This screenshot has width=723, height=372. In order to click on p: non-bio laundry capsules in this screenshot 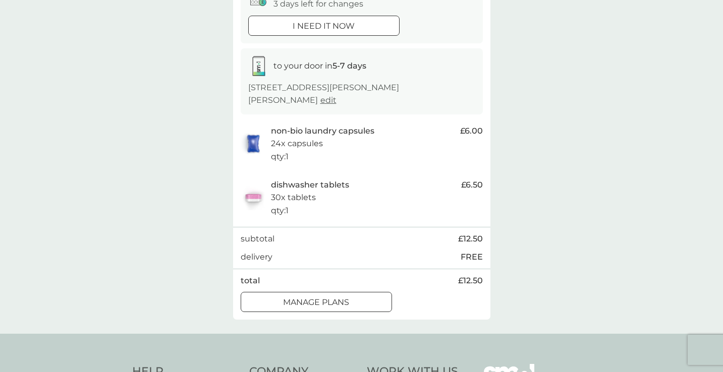, I will do `click(322, 131)`.